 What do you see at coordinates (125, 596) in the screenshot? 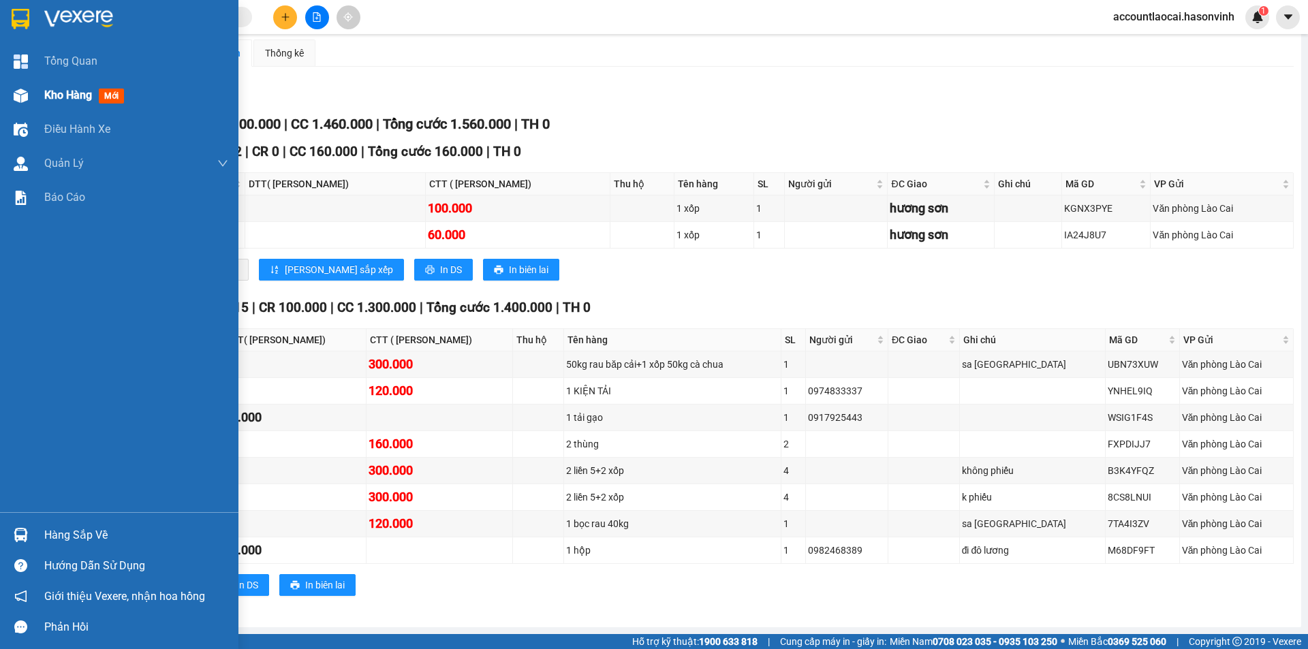
I see `span: Giới thiệu Vexere, nhận hoa hồng` at bounding box center [125, 596].